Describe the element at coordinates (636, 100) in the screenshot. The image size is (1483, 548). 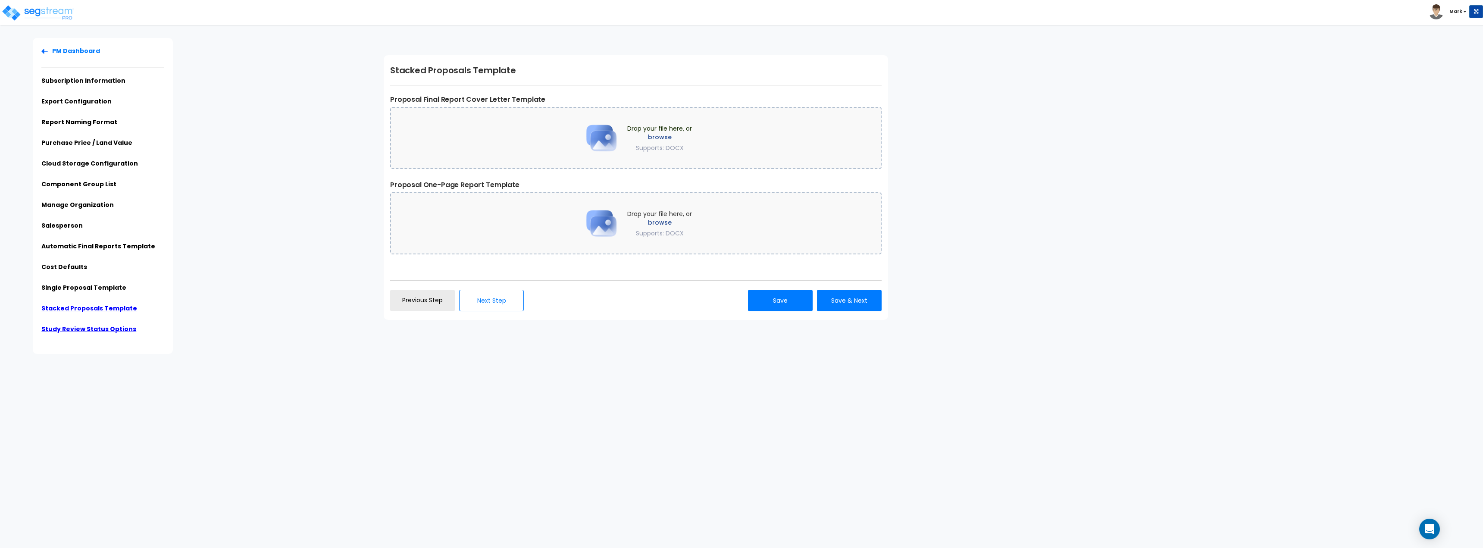
I see `label: Proposal Final Report Cover Letter Template` at that location.